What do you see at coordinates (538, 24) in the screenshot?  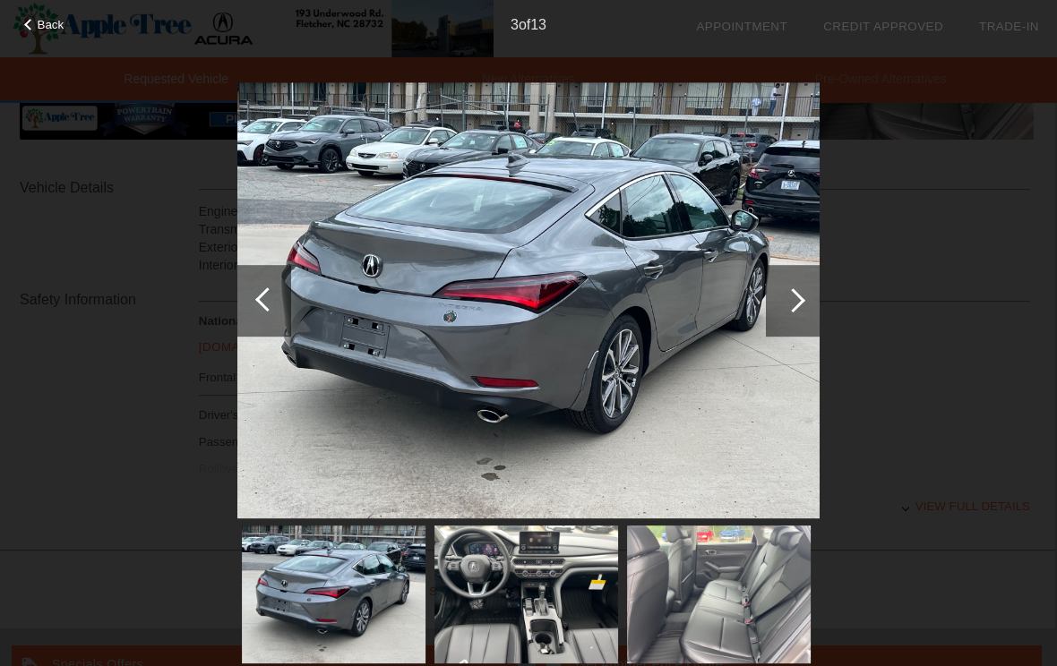 I see `span: 13` at bounding box center [538, 24].